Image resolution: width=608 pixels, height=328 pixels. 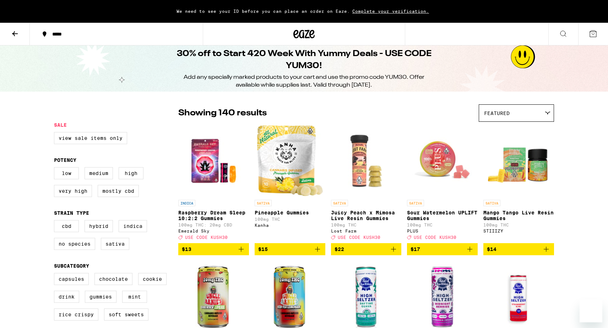 I want to click on p: 100mg THC: 20mg CBD, so click(x=213, y=225).